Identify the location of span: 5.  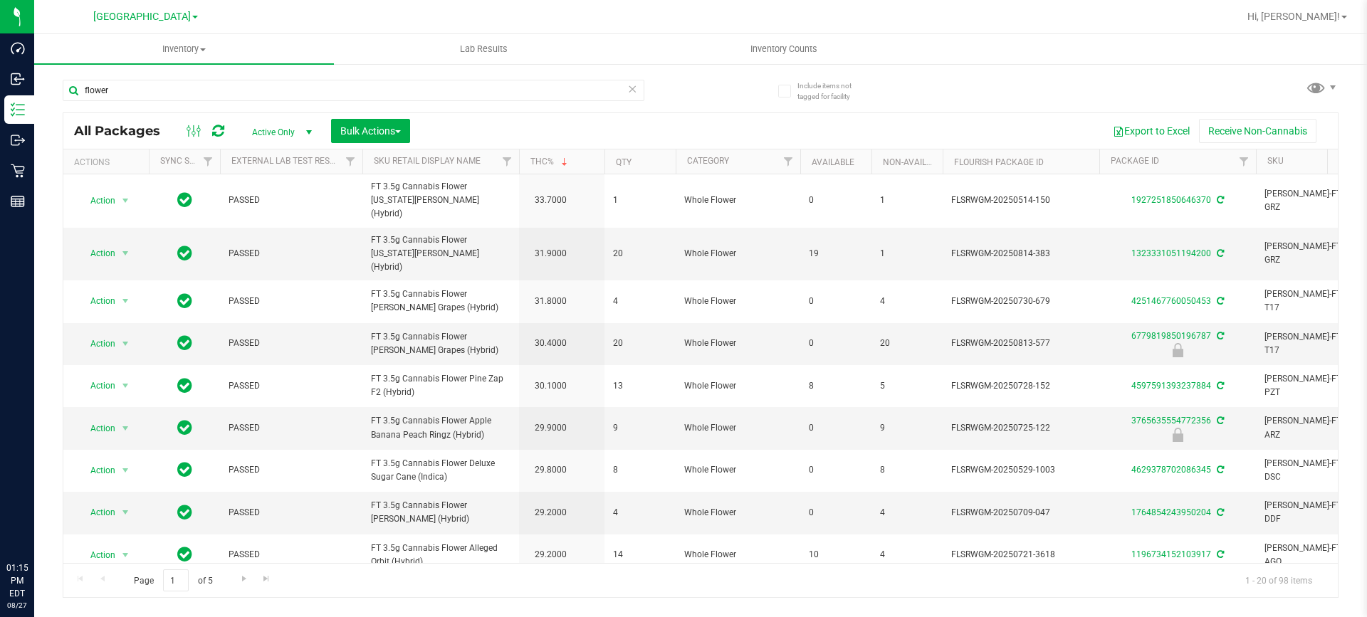
(907, 386).